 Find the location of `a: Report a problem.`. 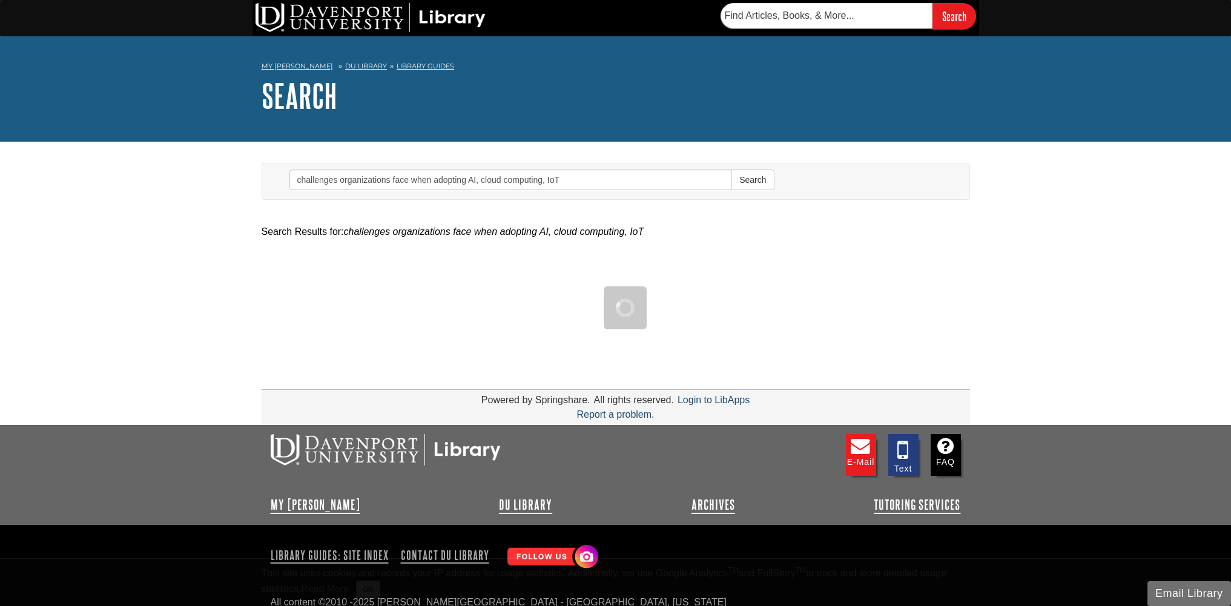

a: Report a problem. is located at coordinates (615, 414).